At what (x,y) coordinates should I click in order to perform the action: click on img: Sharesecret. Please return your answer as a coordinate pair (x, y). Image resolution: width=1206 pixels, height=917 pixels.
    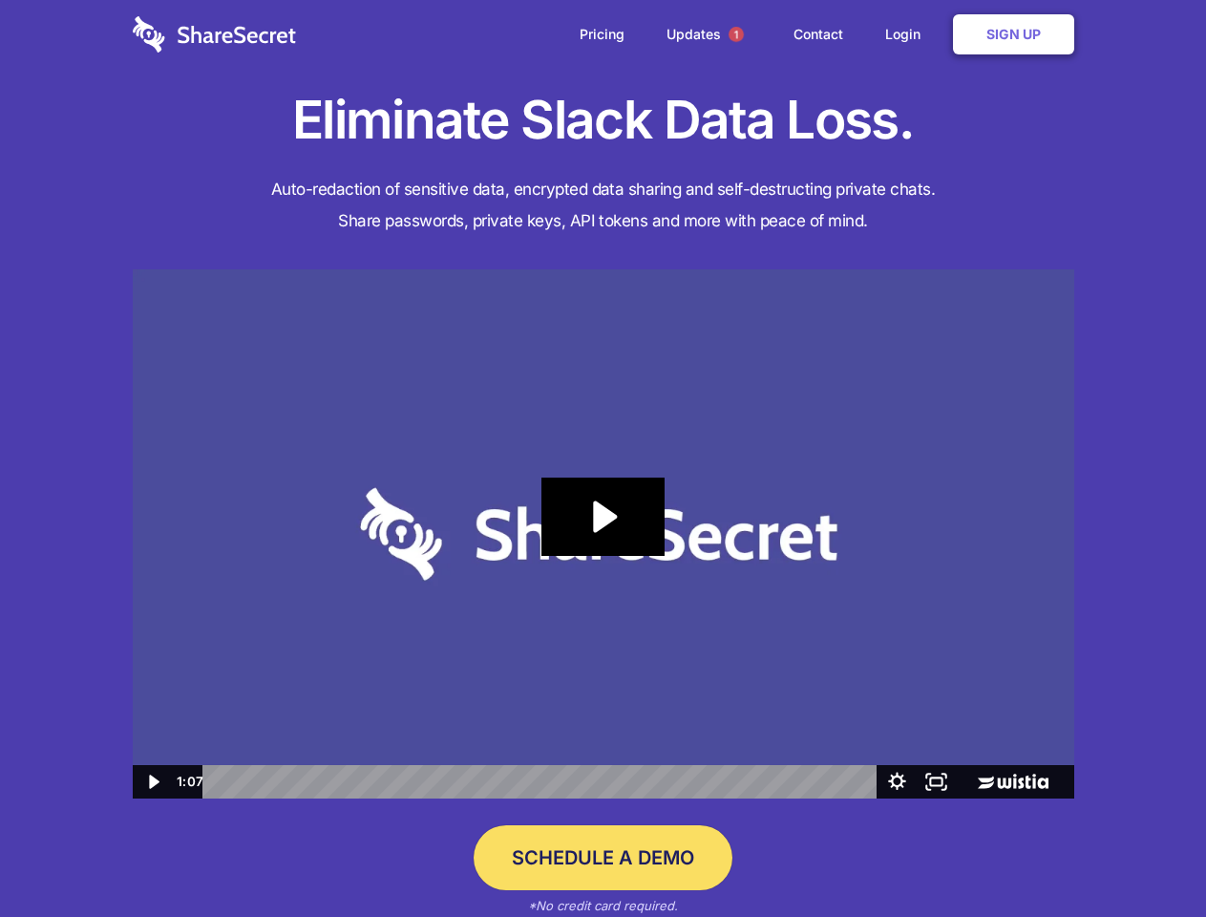
    Looking at the image, I should click on (604, 534).